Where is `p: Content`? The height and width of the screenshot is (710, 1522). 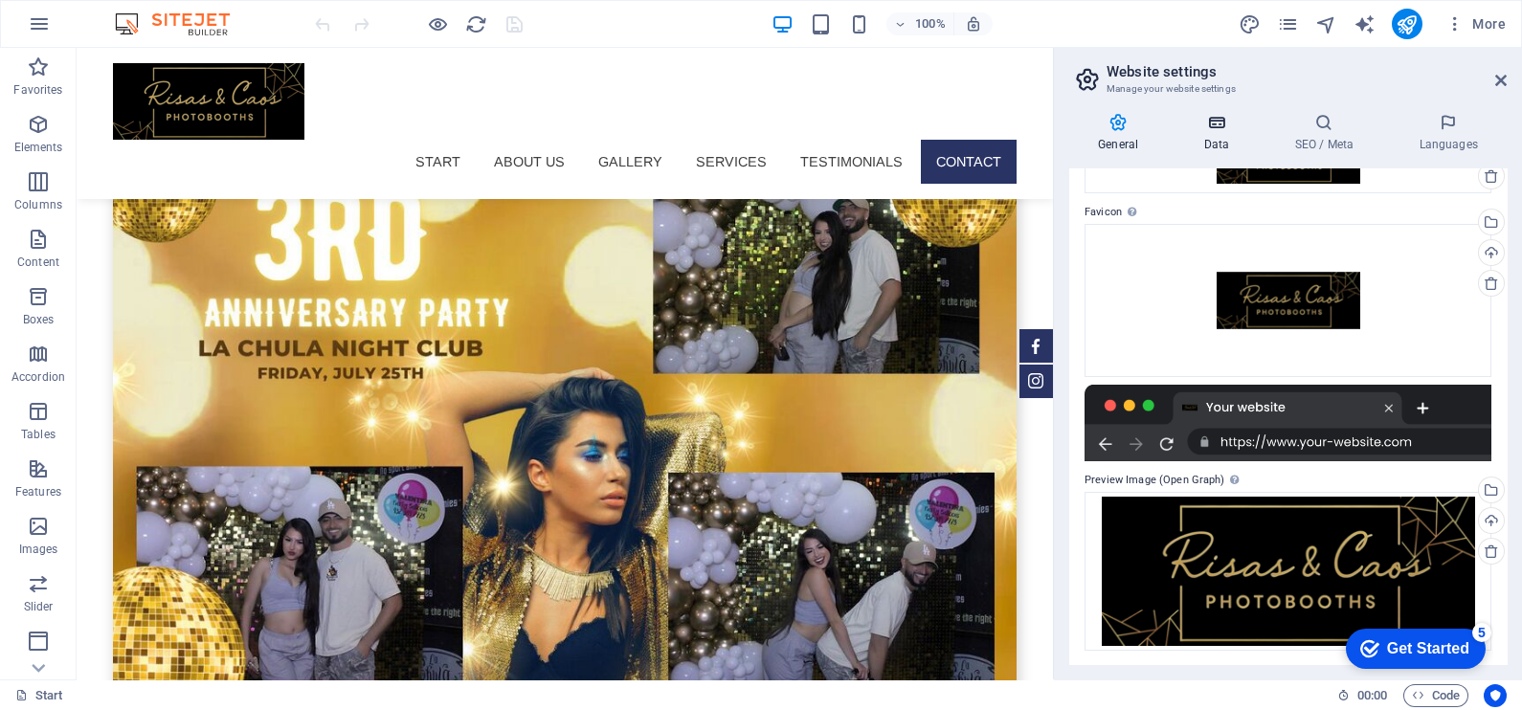 p: Content is located at coordinates (38, 262).